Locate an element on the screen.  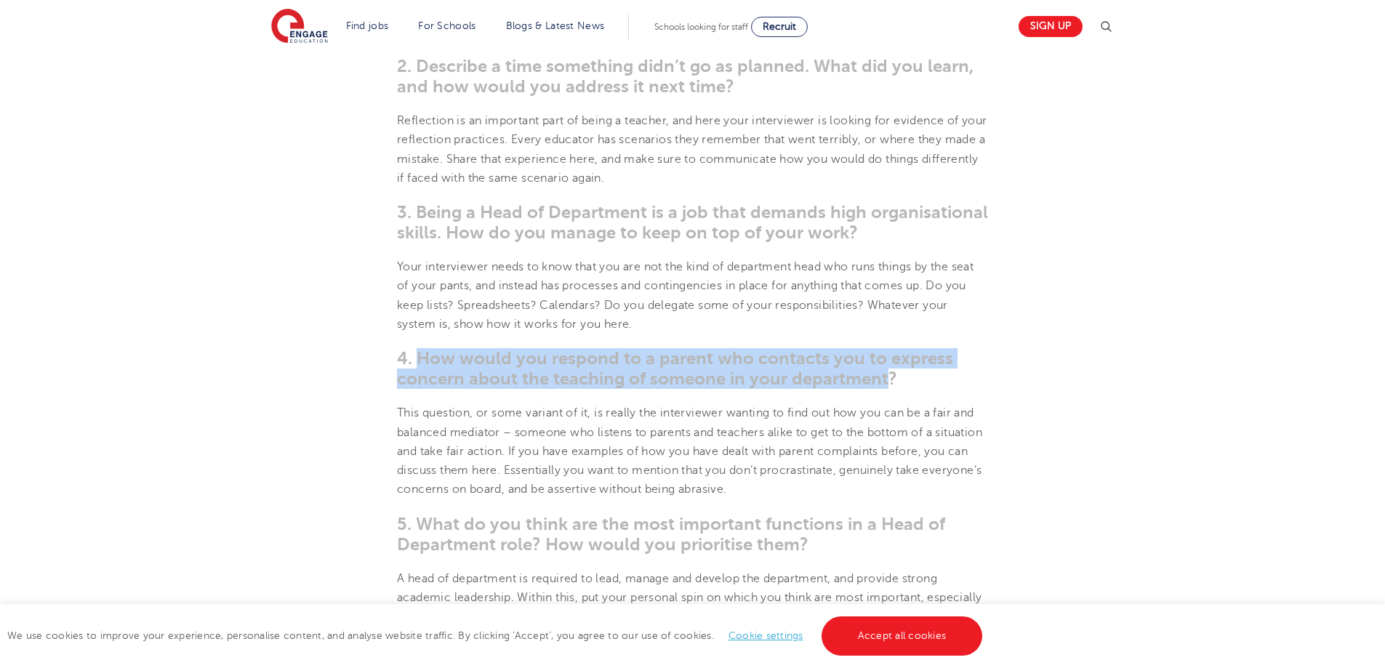
span: A head of department is required to lead, manage and develop the department, and provide strong a... is located at coordinates (689, 607).